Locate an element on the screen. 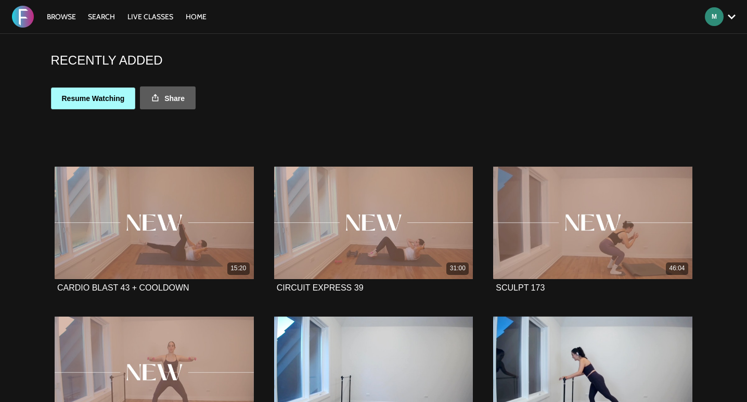 This screenshot has width=747, height=402. a: CARDIO BLAST 43 + COOLDOWN 15:20 is located at coordinates (154, 222).